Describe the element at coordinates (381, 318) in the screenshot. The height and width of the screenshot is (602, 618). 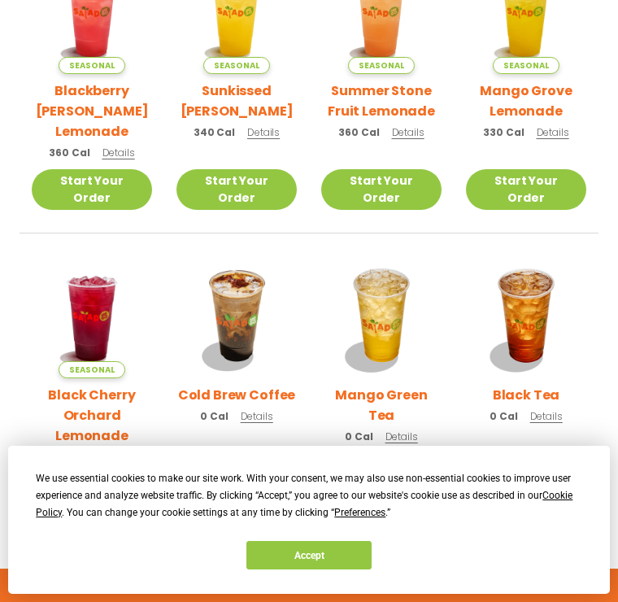
I see `img: Product photo for Mango Green Tea` at that location.